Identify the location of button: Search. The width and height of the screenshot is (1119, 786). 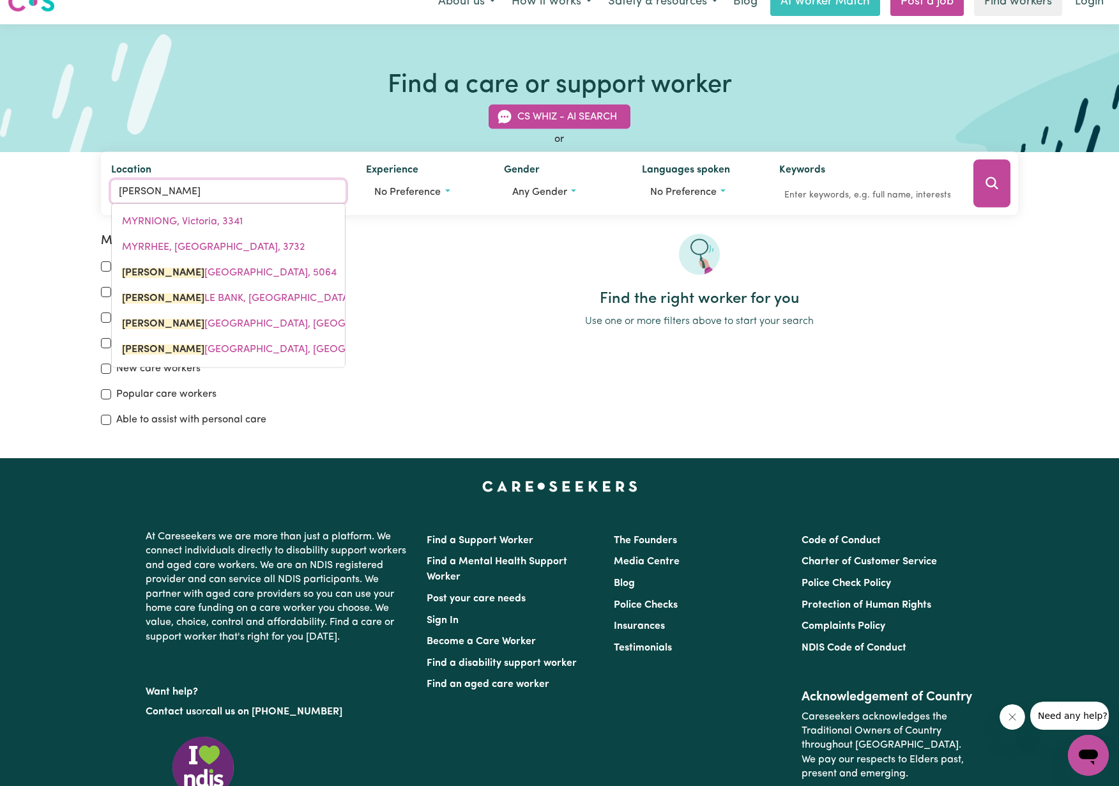
(992, 183).